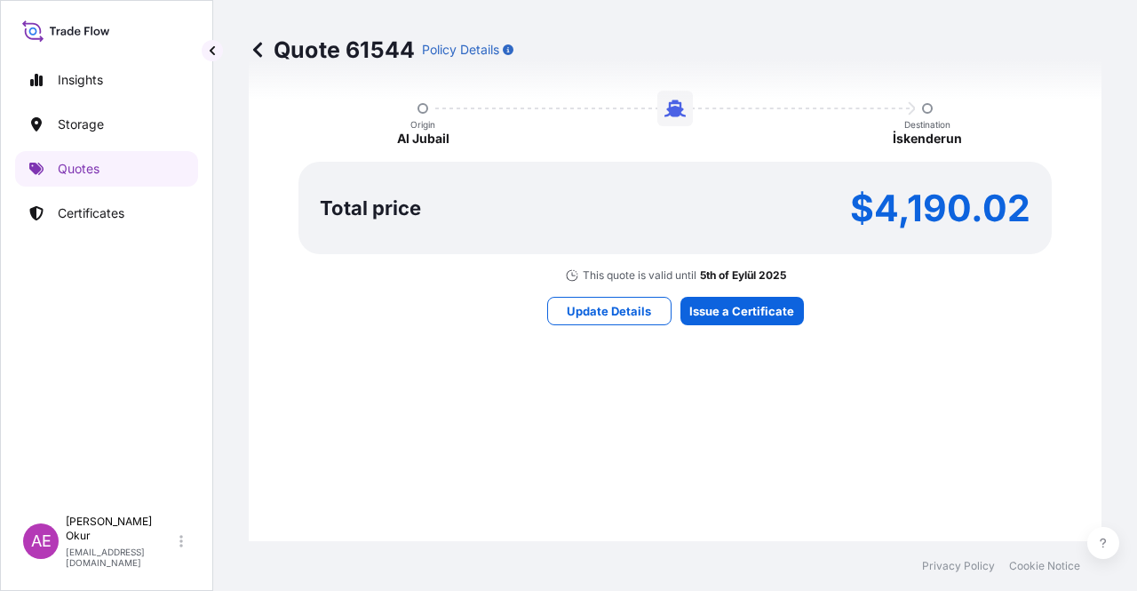  What do you see at coordinates (940, 208) in the screenshot?
I see `p: $4,190.02` at bounding box center [940, 208].